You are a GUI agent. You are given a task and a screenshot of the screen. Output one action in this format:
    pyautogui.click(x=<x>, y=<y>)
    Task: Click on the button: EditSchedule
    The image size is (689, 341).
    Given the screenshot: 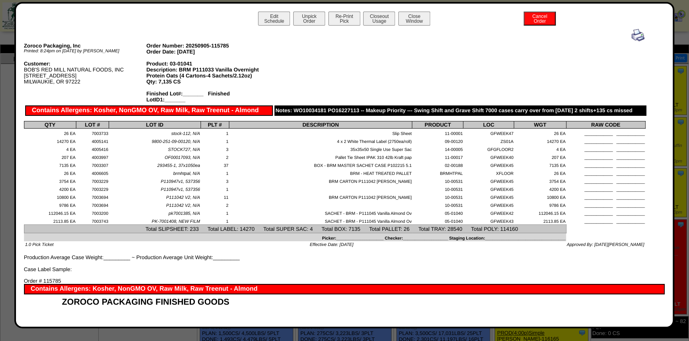 What is the action you would take?
    pyautogui.click(x=274, y=18)
    